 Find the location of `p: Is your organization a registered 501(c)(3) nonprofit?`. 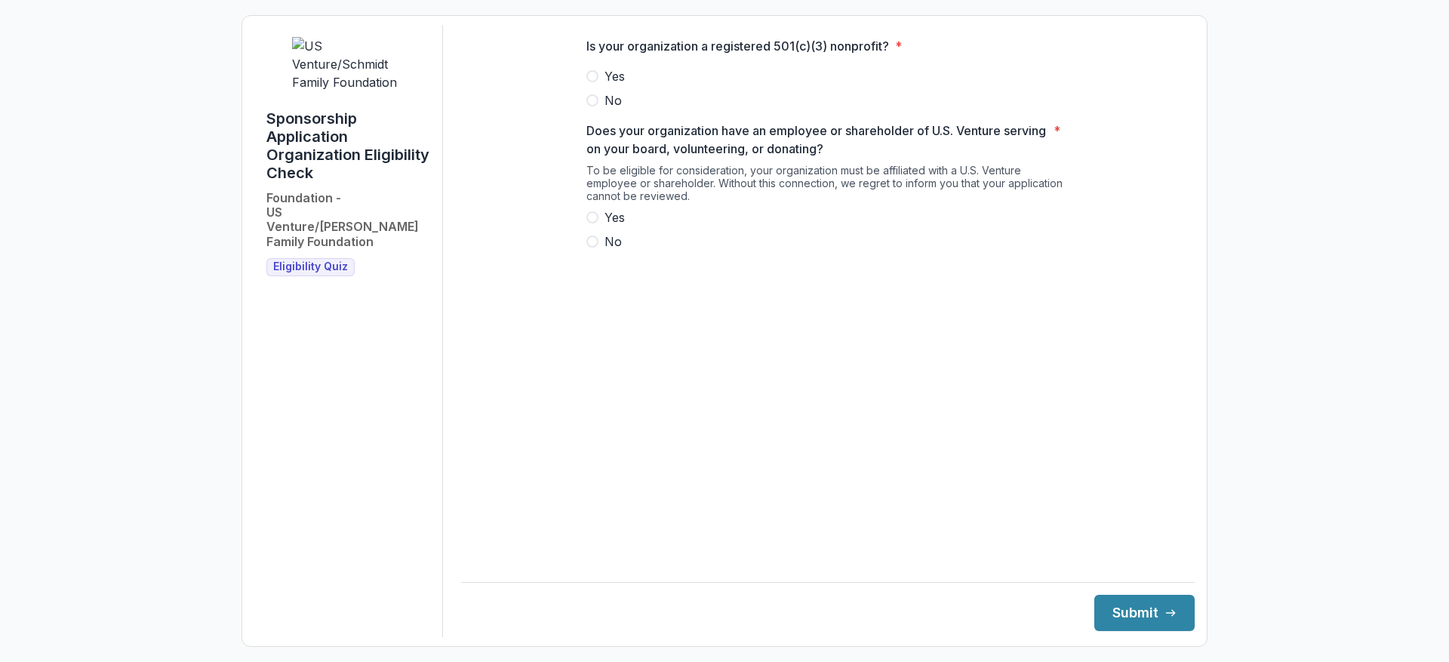

p: Is your organization a registered 501(c)(3) nonprofit? is located at coordinates (737, 46).